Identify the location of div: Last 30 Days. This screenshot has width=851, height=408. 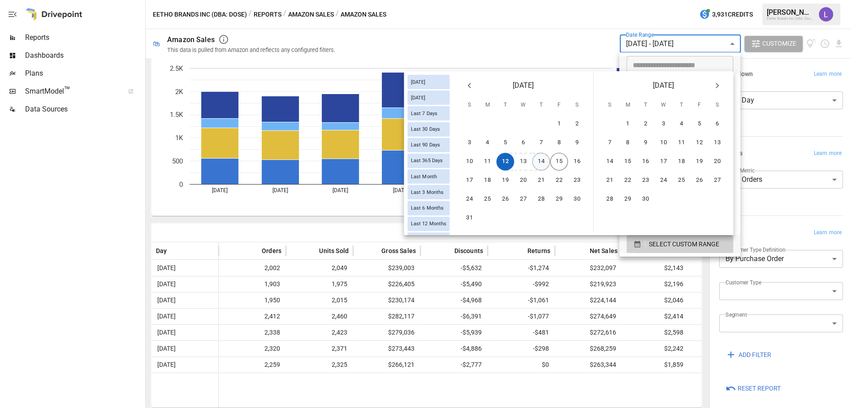
(428, 129).